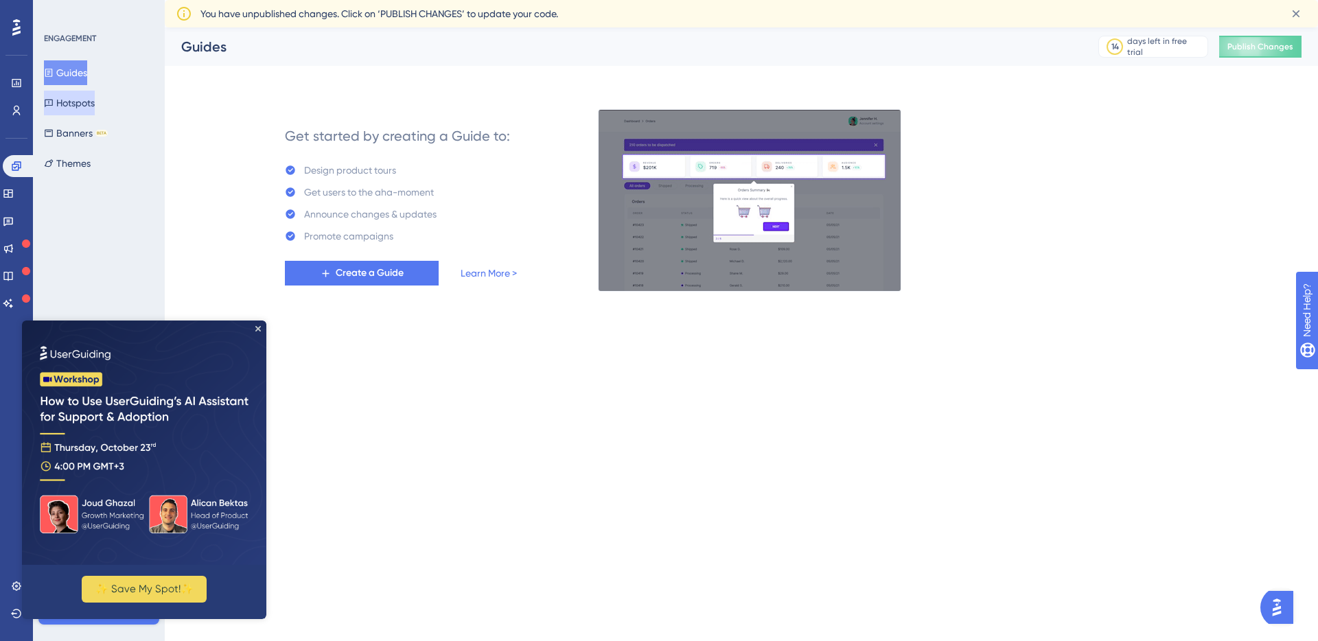 This screenshot has height=641, width=1318. I want to click on span: You have unpublished changes. Click on ‘PUBLISH CHANGES’ to update your code., so click(379, 14).